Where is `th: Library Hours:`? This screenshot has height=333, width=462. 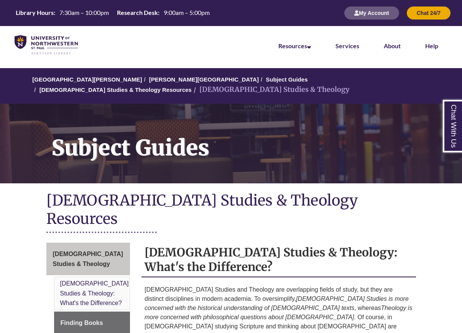
th: Library Hours: is located at coordinates (34, 13).